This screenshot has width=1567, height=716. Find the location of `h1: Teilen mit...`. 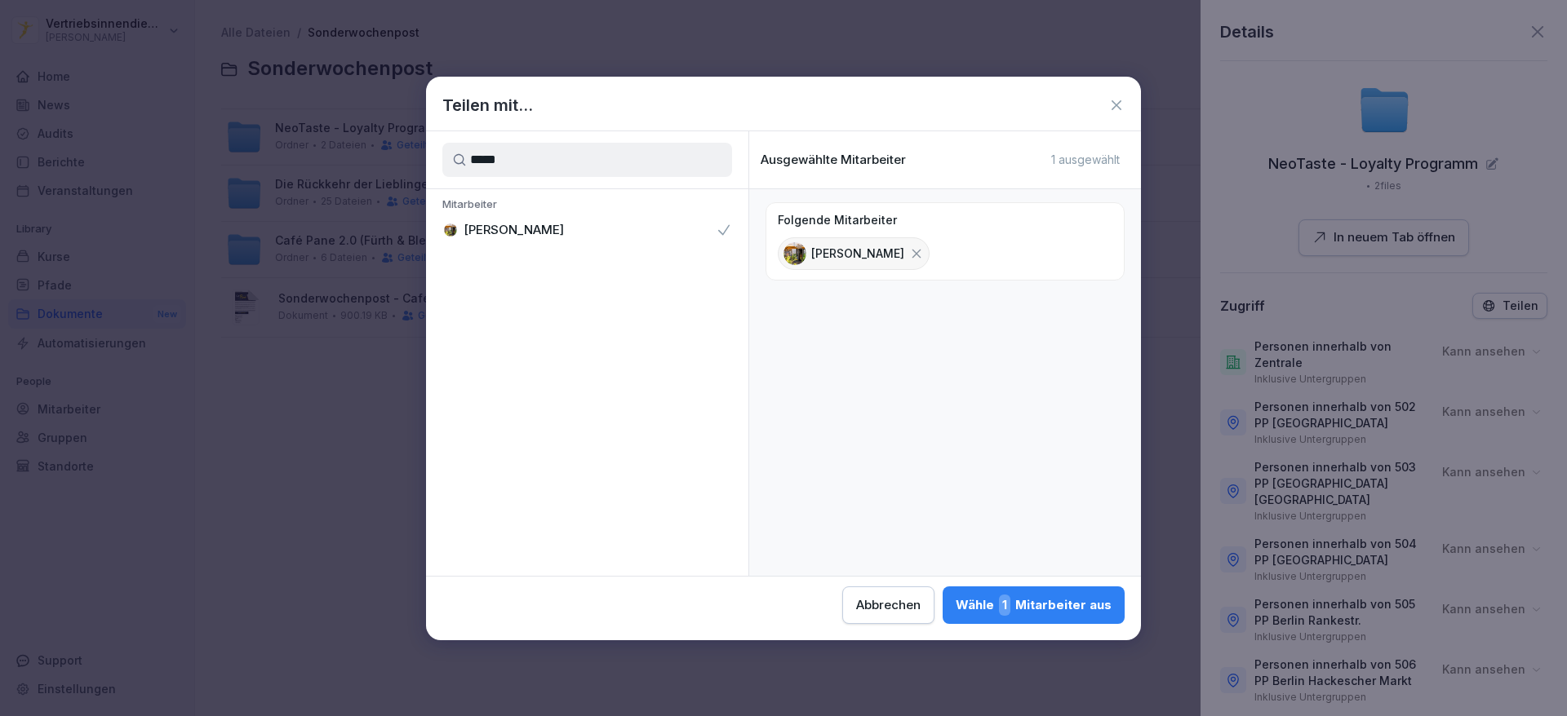

h1: Teilen mit... is located at coordinates (487, 105).